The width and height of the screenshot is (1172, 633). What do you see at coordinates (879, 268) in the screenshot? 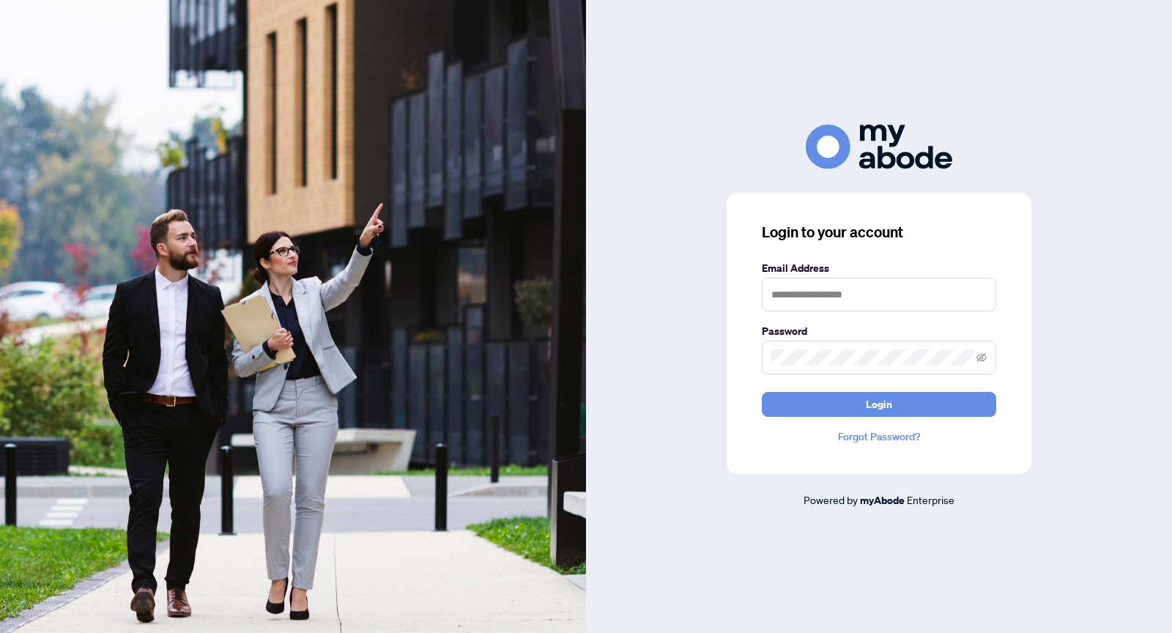
I see `label: Email Address` at bounding box center [879, 268].